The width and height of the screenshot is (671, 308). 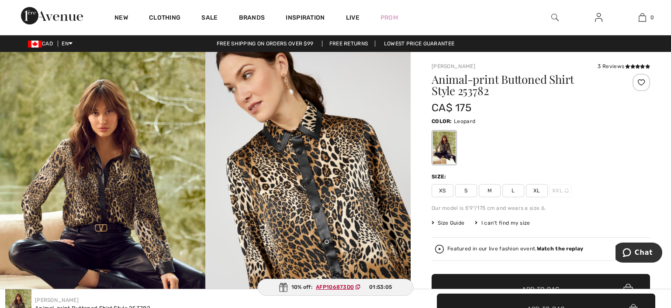 I want to click on a: Sale, so click(x=209, y=18).